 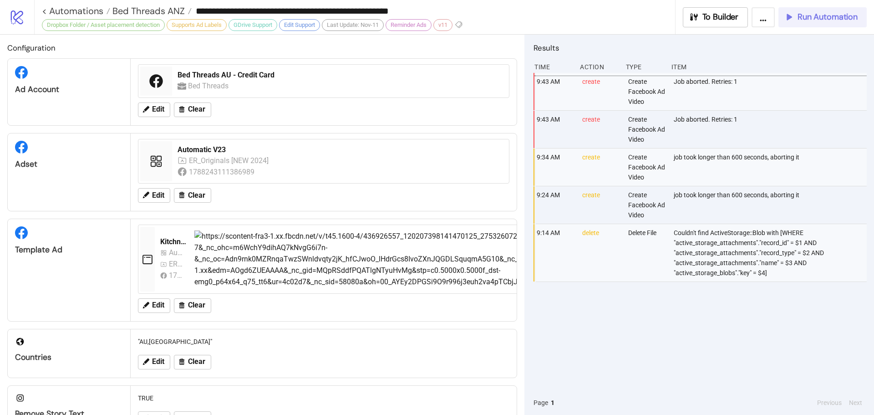 What do you see at coordinates (771, 253) in the screenshot?
I see `div: Couldn't find ActiveStorage::Blob with [WHERE "active_storage_attachments"."record_id" = $1 AND "...` at bounding box center [771, 253].